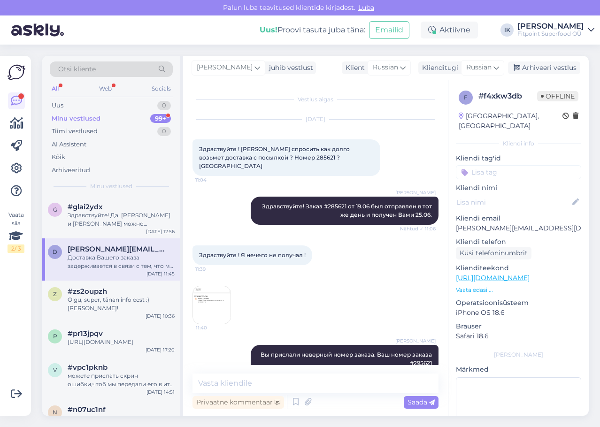 This screenshot has height=427, width=600. Describe the element at coordinates (518, 242) in the screenshot. I see `p: Kliendi telefon` at that location.